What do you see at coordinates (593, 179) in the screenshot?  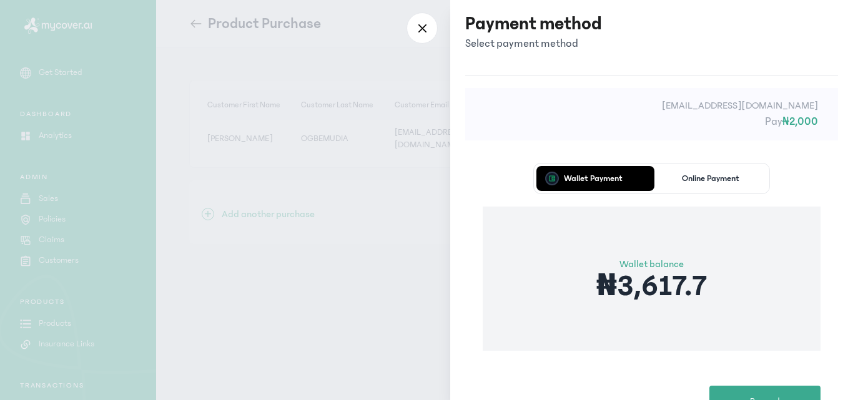 I see `p: Wallet Payment` at bounding box center [593, 179].